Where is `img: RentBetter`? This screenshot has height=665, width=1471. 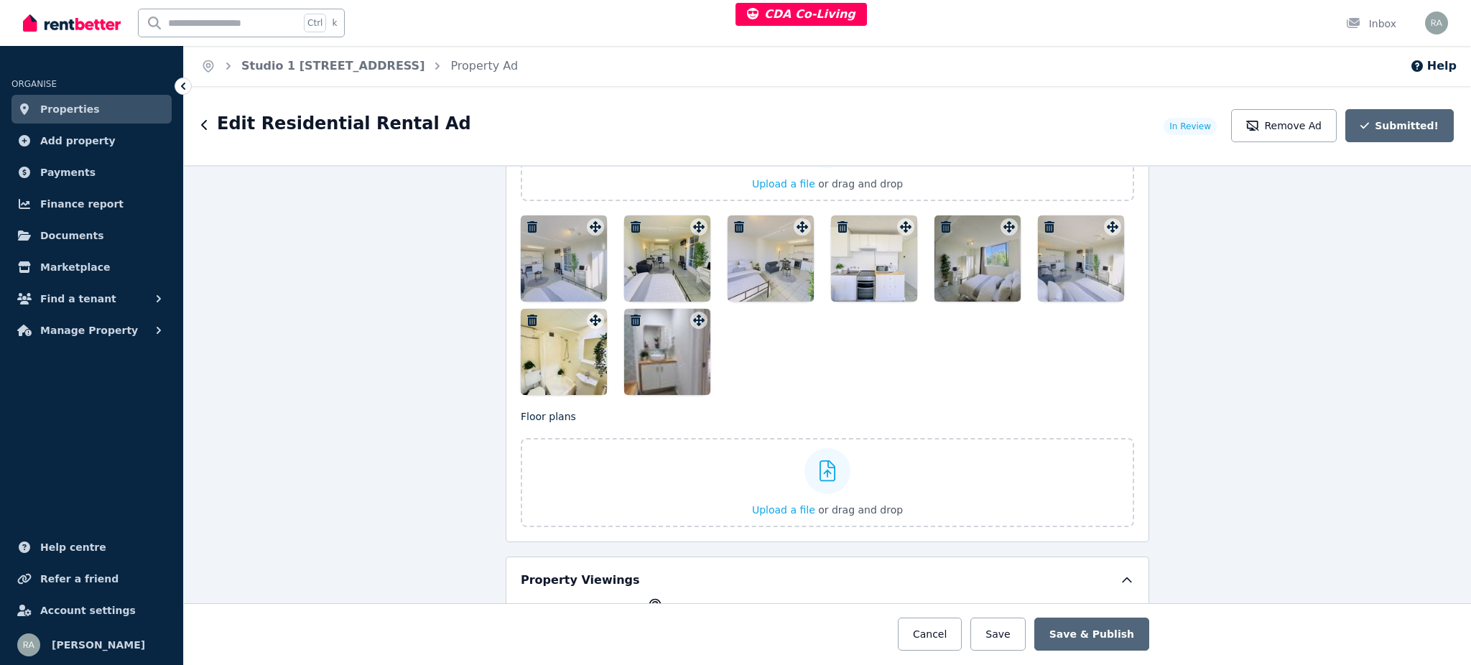
img: RentBetter is located at coordinates (72, 23).